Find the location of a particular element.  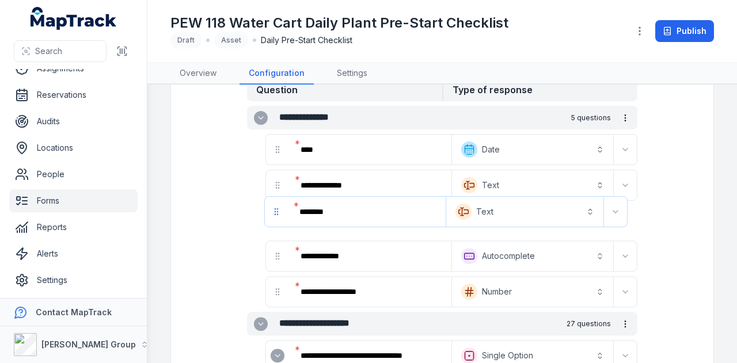

strong: Question is located at coordinates (344, 90).